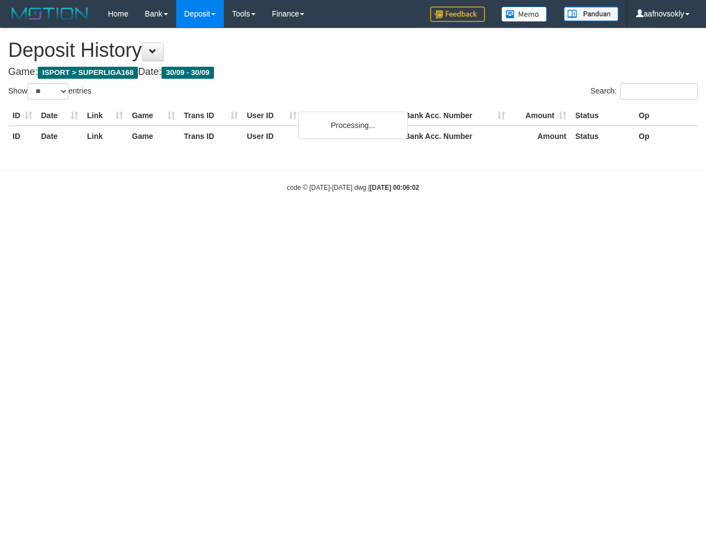  Describe the element at coordinates (353, 50) in the screenshot. I see `h1: Deposit History` at that location.